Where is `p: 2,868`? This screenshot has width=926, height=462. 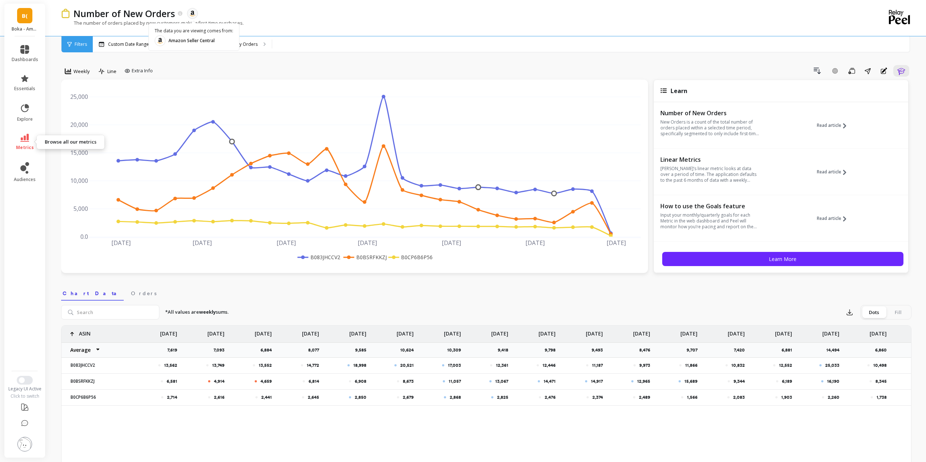
p: 2,868 is located at coordinates (455, 398).